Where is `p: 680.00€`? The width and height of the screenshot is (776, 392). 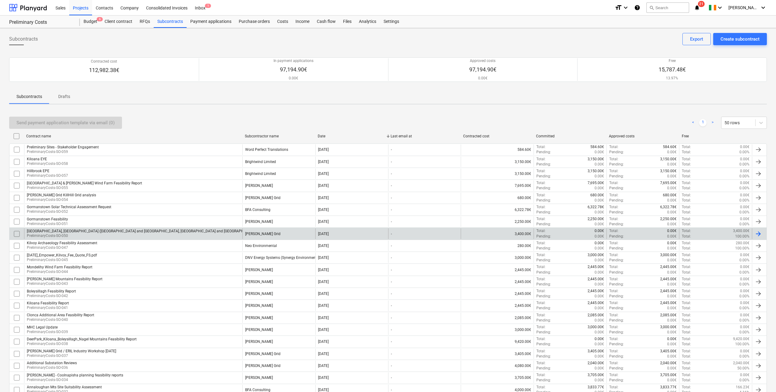
p: 680.00€ is located at coordinates (670, 195).